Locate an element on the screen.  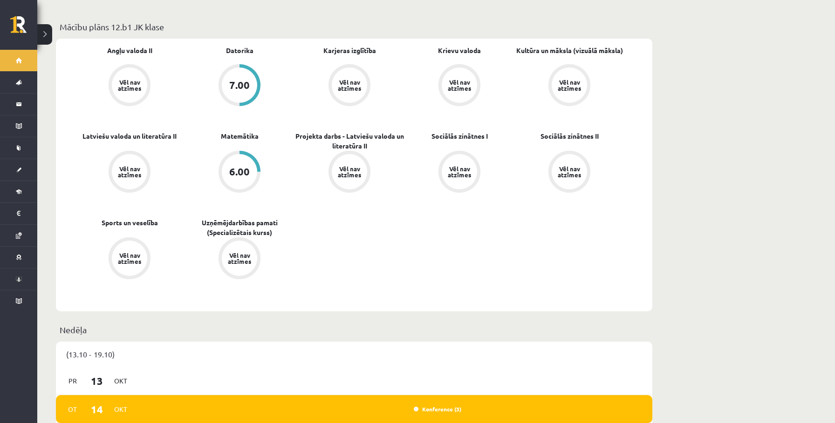
a: Kultūra un māksla (vizuālā māksla) is located at coordinates (569, 50).